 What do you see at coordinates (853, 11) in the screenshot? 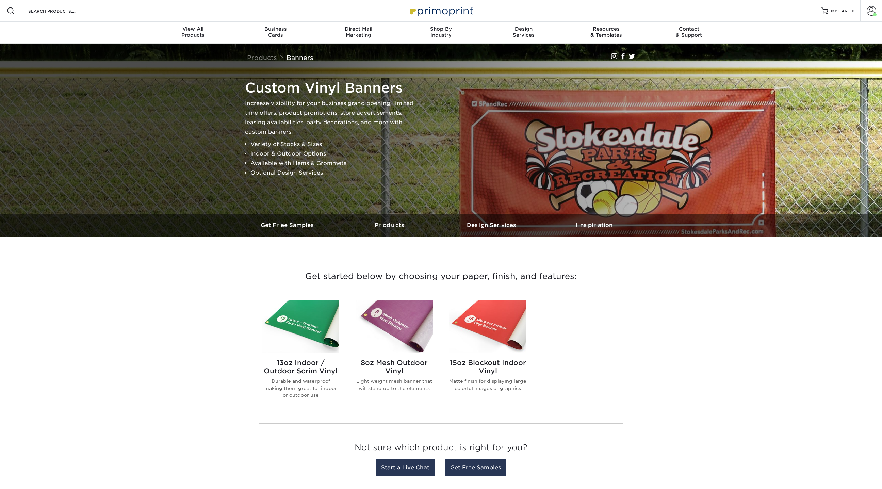
I see `span: 0` at bounding box center [853, 11].